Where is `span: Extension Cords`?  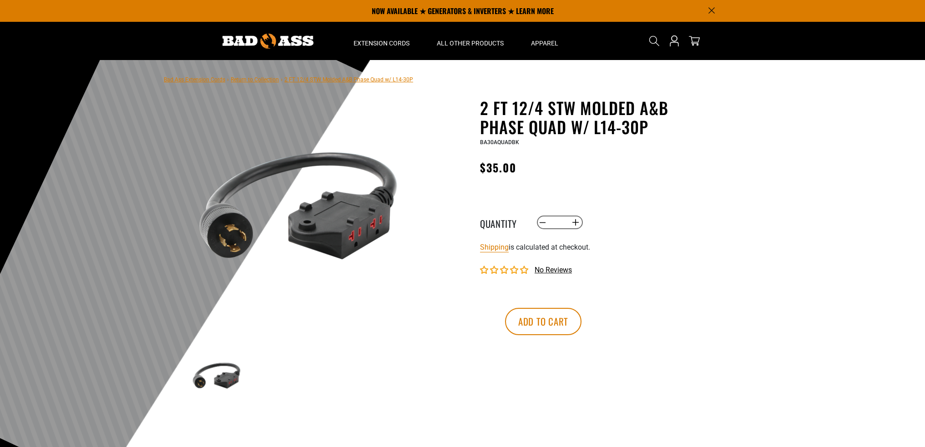
span: Extension Cords is located at coordinates (381, 43).